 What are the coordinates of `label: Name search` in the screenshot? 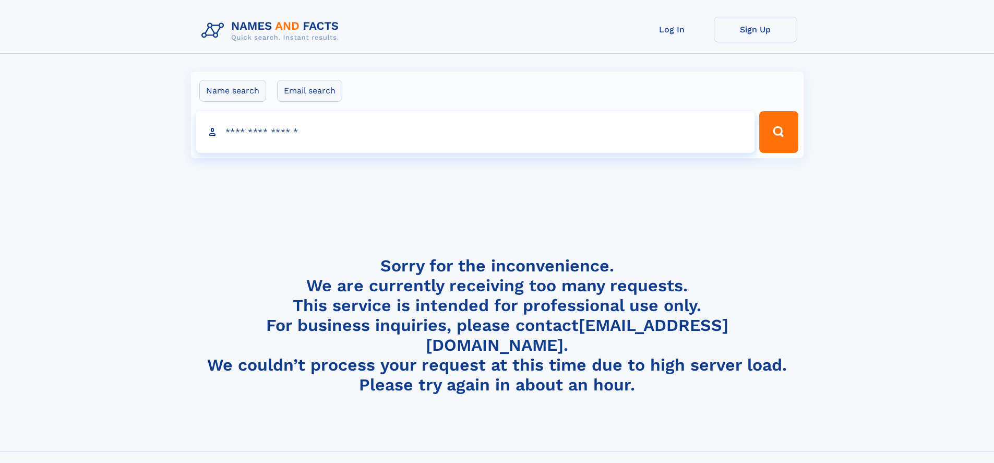 It's located at (233, 91).